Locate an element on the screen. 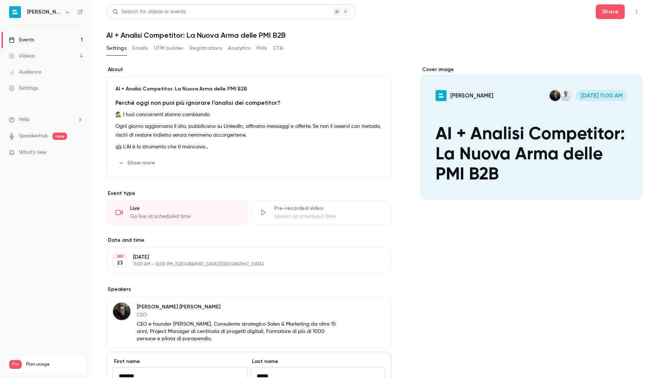  div: Settings is located at coordinates (23, 88).